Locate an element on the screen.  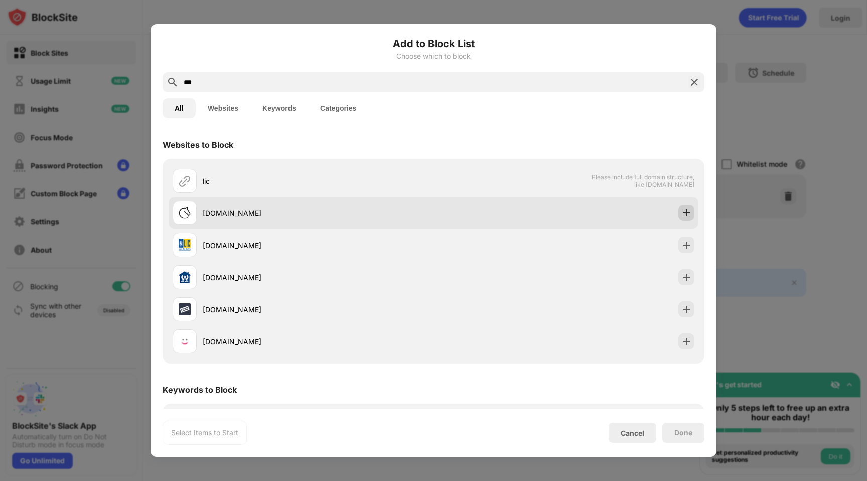
div: Select Items to Start is located at coordinates (205, 433).